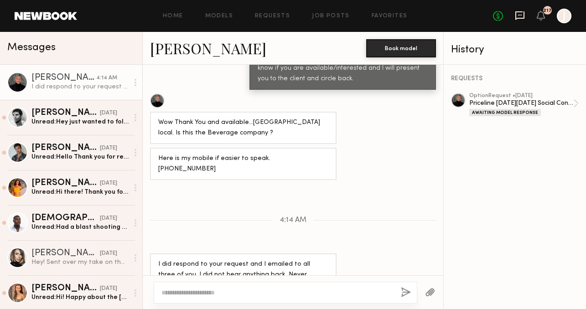  What do you see at coordinates (293, 220) in the screenshot?
I see `span: 4:14 AM` at bounding box center [293, 220].